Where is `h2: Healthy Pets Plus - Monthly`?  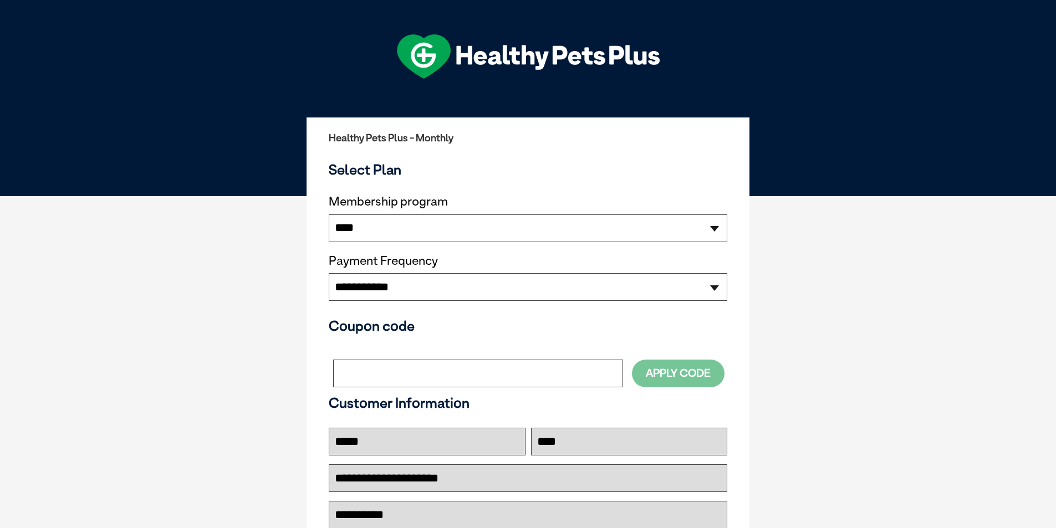 h2: Healthy Pets Plus - Monthly is located at coordinates (528, 138).